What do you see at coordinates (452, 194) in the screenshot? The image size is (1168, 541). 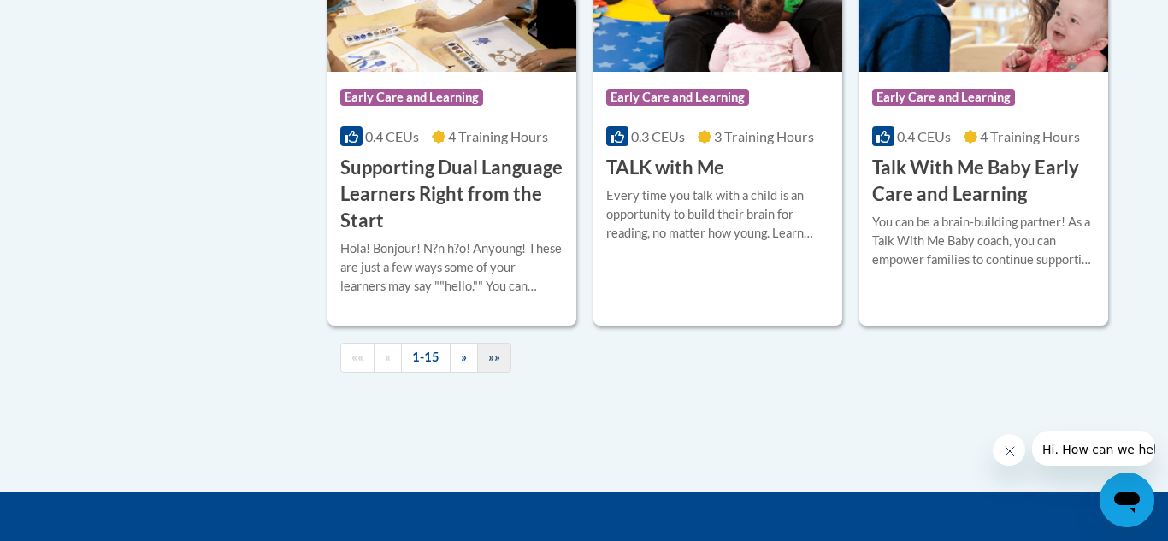 I see `h3: Supporting Dual Language Learners Right from the Start` at bounding box center [452, 194].